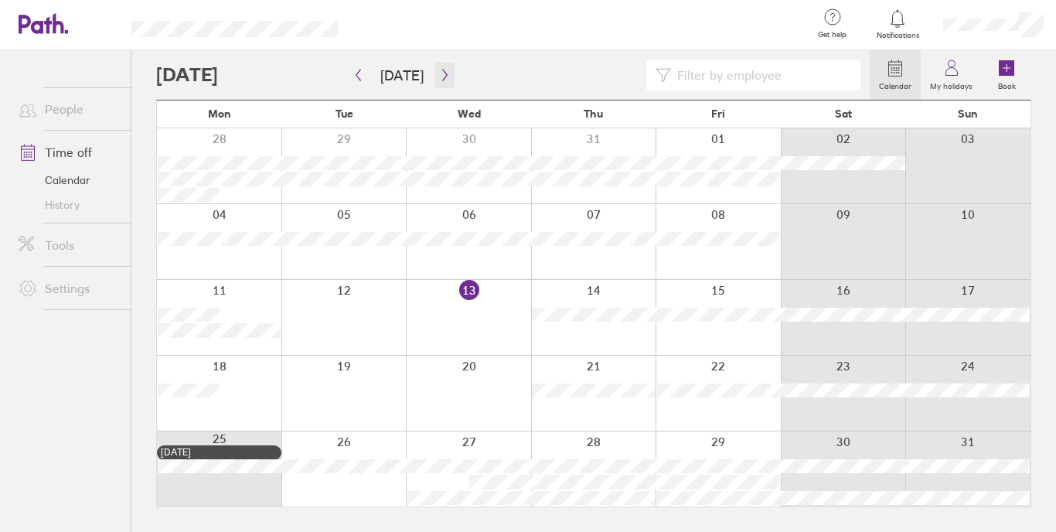 This screenshot has width=1056, height=532. What do you see at coordinates (832, 35) in the screenshot?
I see `span: Get help` at bounding box center [832, 35].